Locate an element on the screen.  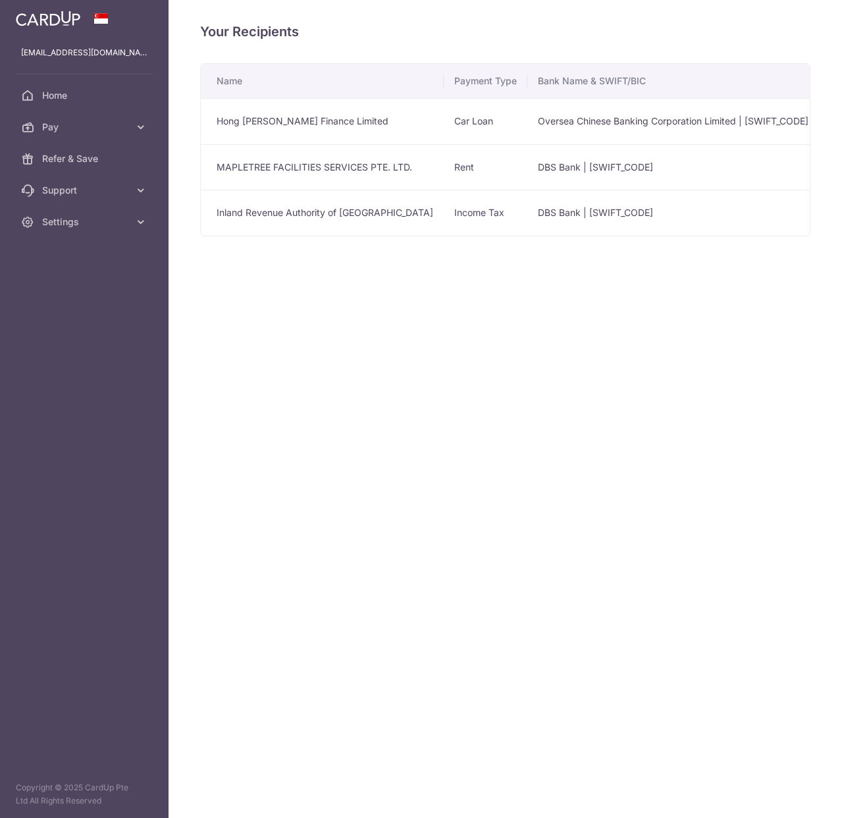
td: Rent is located at coordinates (485, 167).